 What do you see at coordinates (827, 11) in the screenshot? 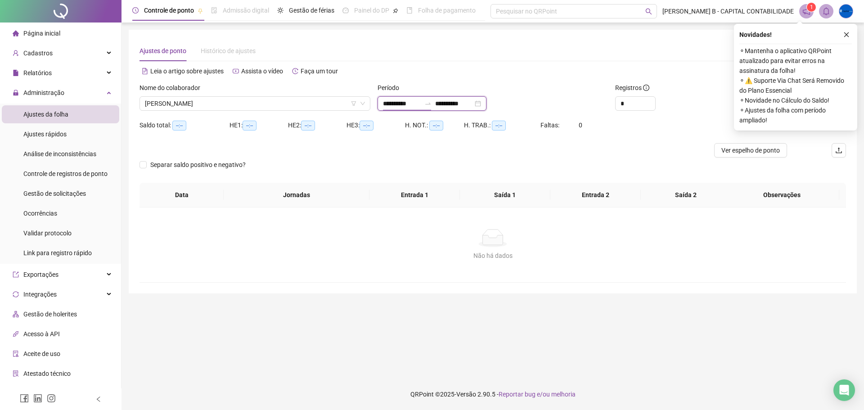
I see `span: bell` at bounding box center [827, 11].